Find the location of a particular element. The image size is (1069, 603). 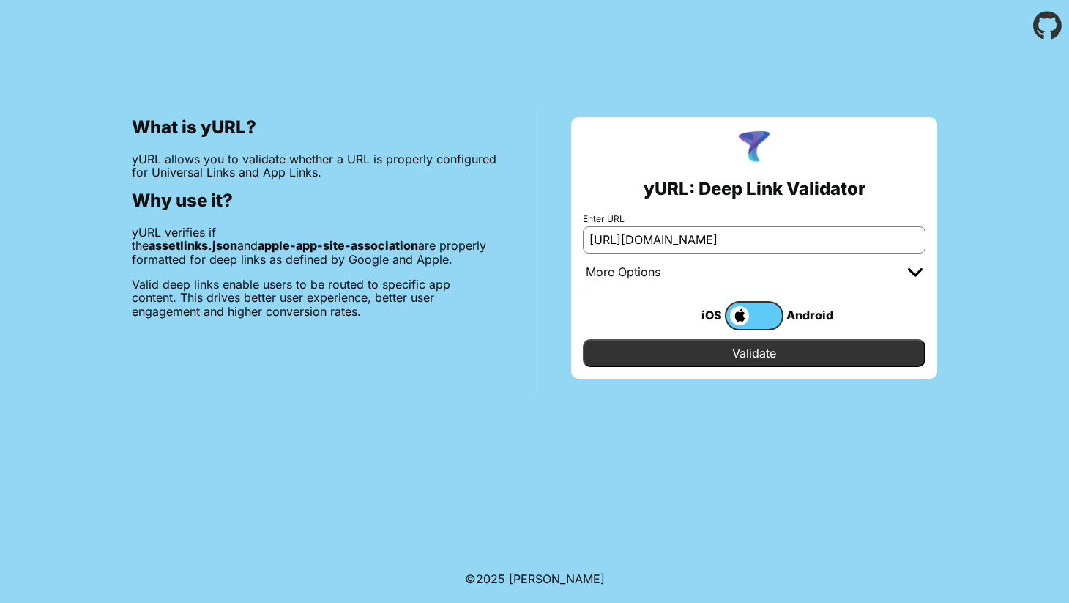

input: Validate is located at coordinates (754, 353).